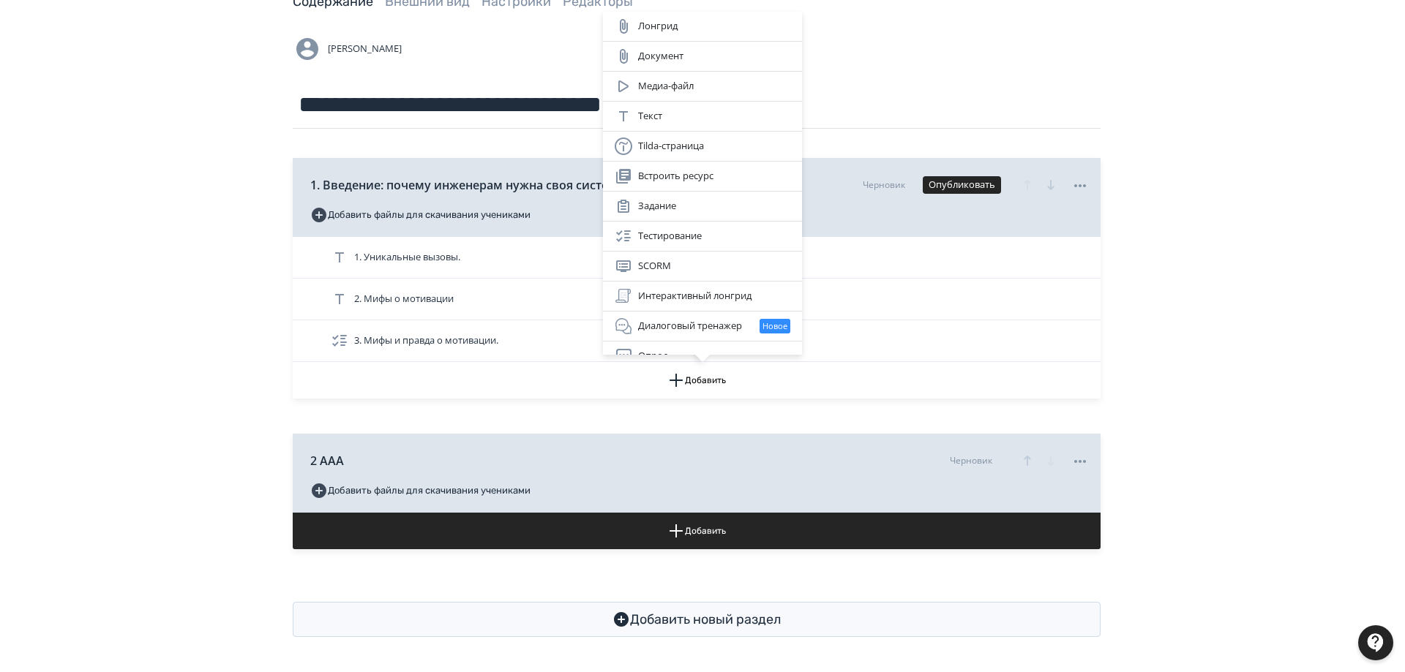 This screenshot has width=1405, height=672. I want to click on div: Встроить ресурс, so click(702, 176).